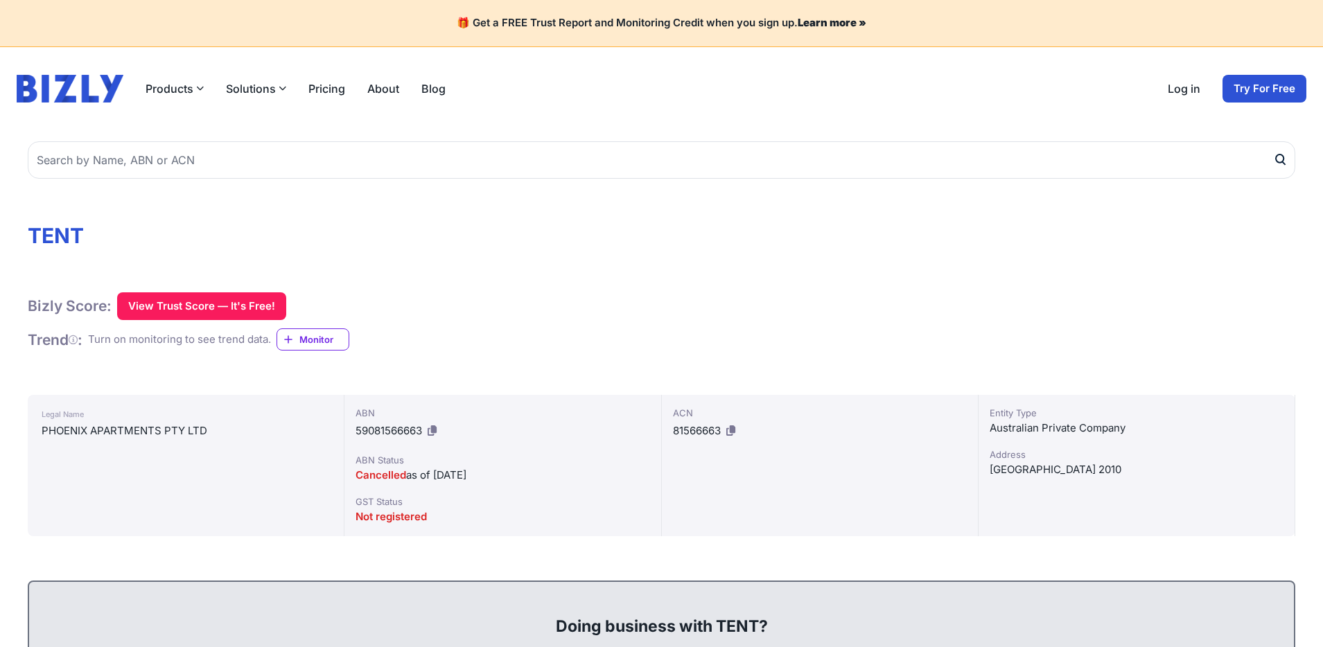 This screenshot has height=647, width=1323. Describe the element at coordinates (433, 89) in the screenshot. I see `a: Blog` at that location.